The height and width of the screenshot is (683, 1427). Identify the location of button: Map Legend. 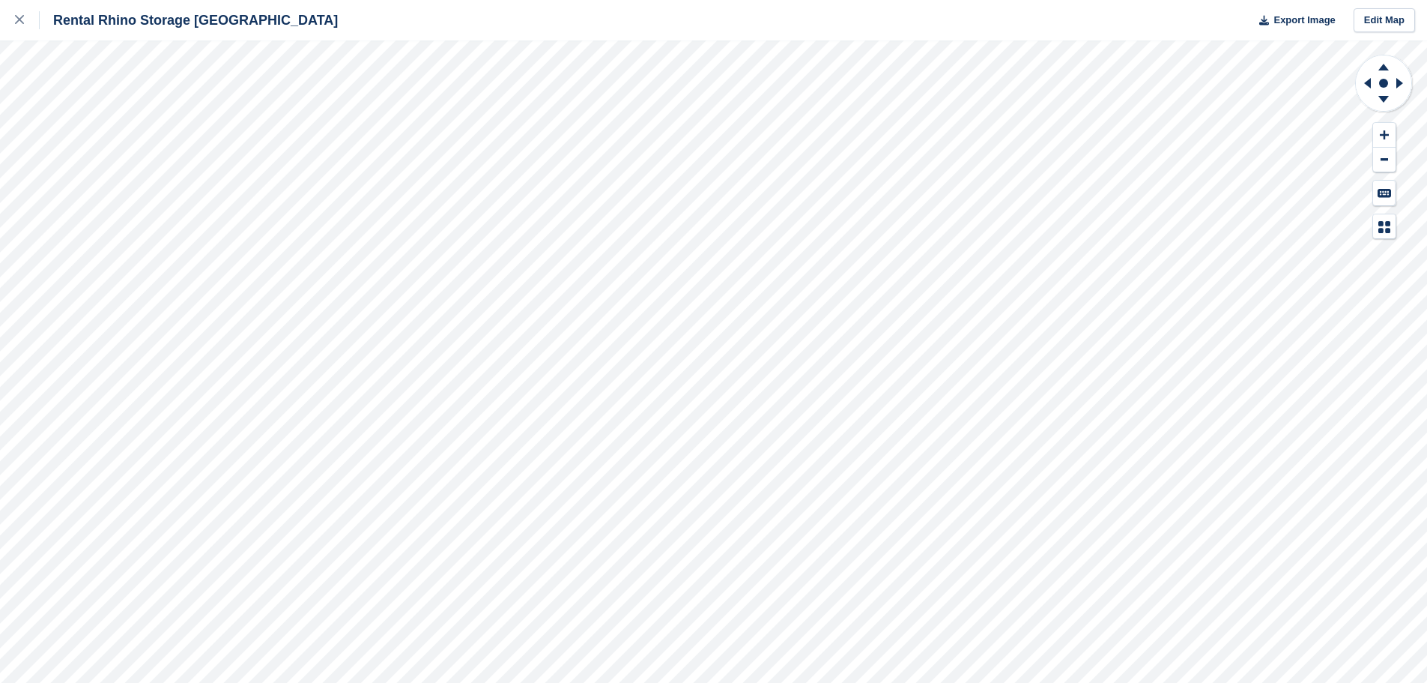
(1385, 226).